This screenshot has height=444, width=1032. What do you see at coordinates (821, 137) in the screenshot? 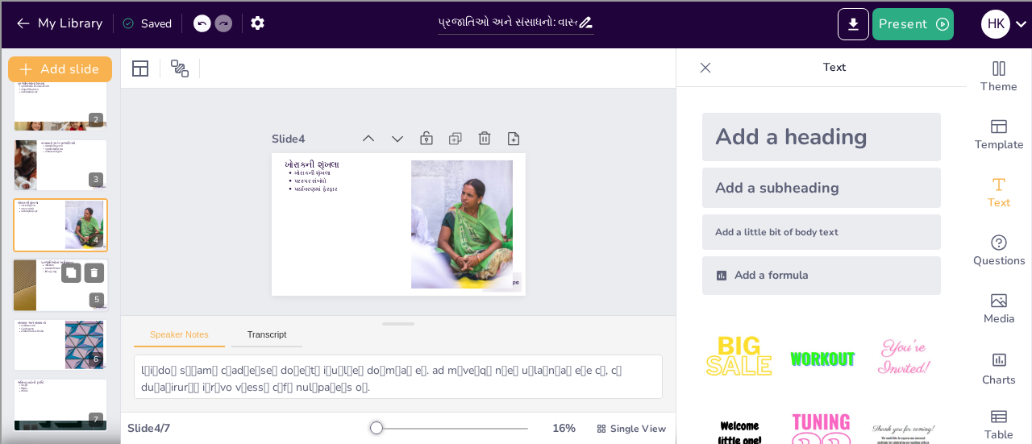
I see `div: Add a heading` at bounding box center [821, 137].